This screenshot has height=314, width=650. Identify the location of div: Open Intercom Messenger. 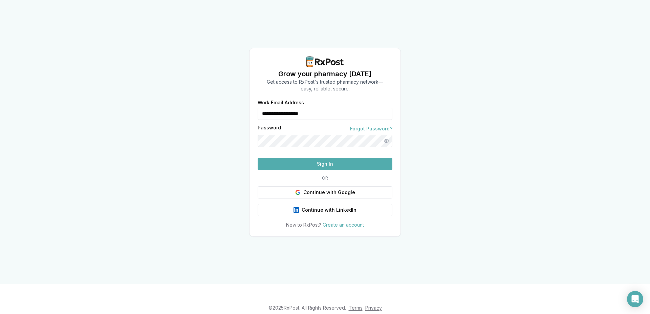
(635, 299).